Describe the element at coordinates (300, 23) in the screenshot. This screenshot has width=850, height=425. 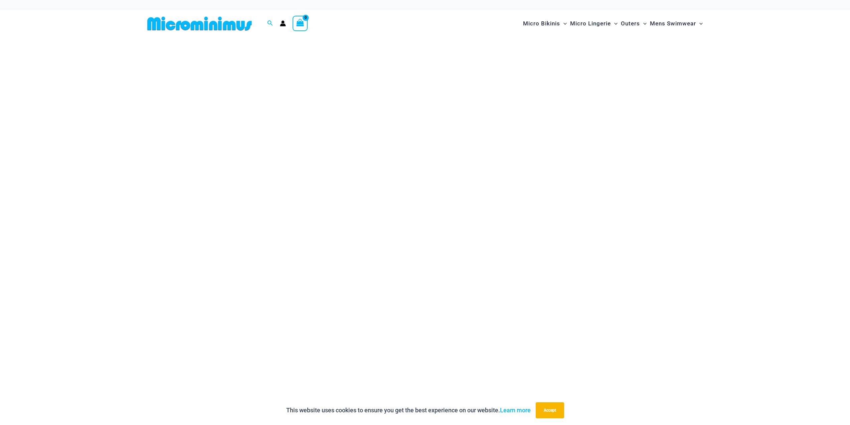
I see `a: View Shopping Cart, empty` at that location.